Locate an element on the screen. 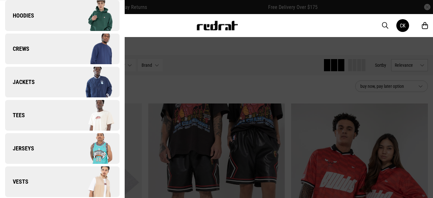 The width and height of the screenshot is (433, 198). a: Jackets Jackets is located at coordinates (62, 82).